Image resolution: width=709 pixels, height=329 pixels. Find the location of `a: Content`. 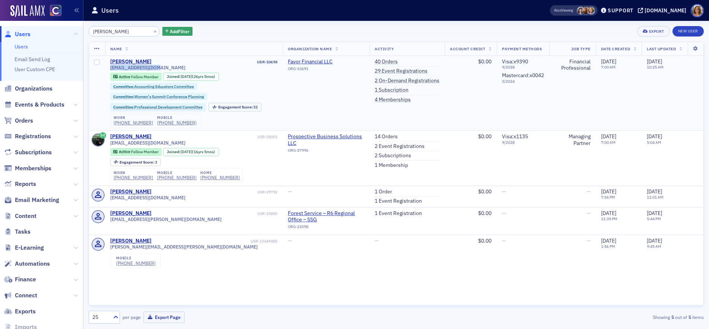

a: Content is located at coordinates (20, 216).